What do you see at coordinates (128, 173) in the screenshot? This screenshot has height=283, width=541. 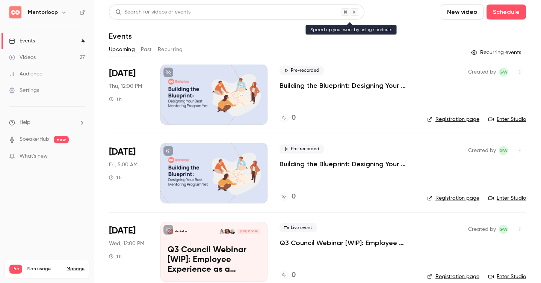 I see `div: Sep 26 Fri, 5:00 AM (Australia/Melbourne)` at bounding box center [128, 173].